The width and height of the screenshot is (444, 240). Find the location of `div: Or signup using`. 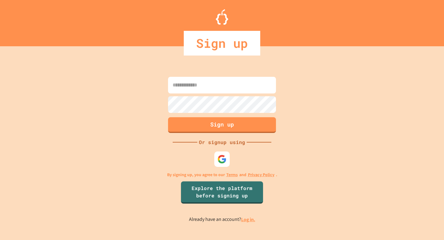

div: Or signup using is located at coordinates (222, 142).